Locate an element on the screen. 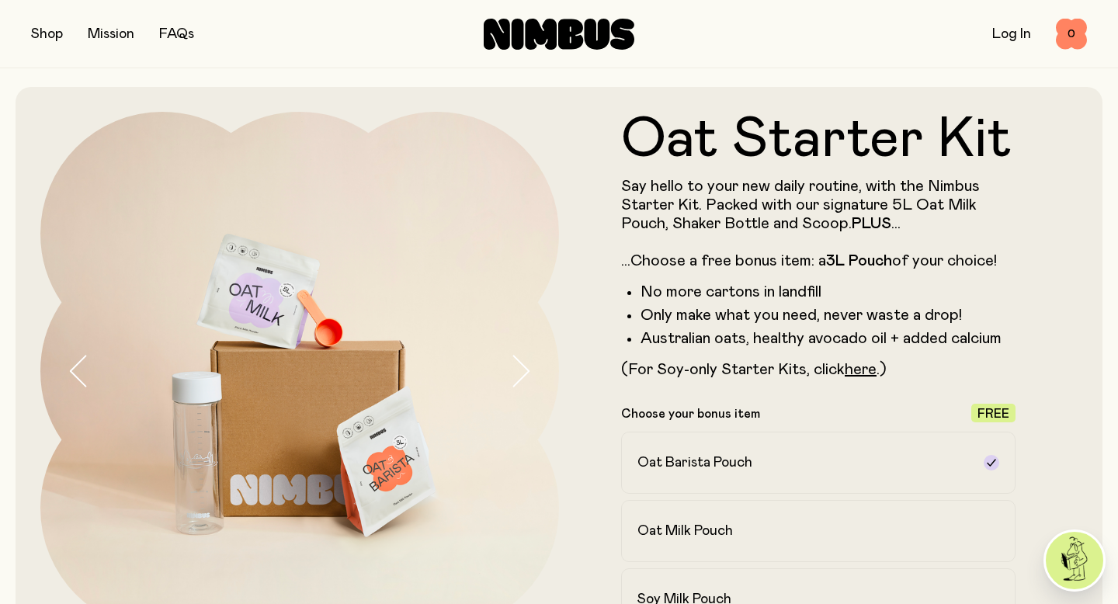  button: 0 is located at coordinates (1071, 34).